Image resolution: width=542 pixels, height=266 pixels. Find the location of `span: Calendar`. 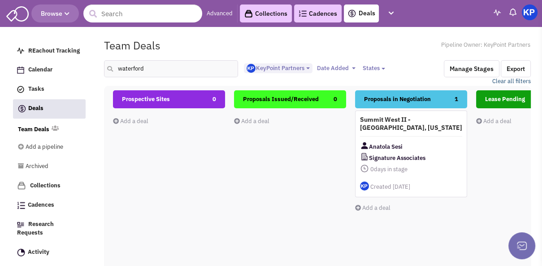

span: Calendar is located at coordinates (40, 70).